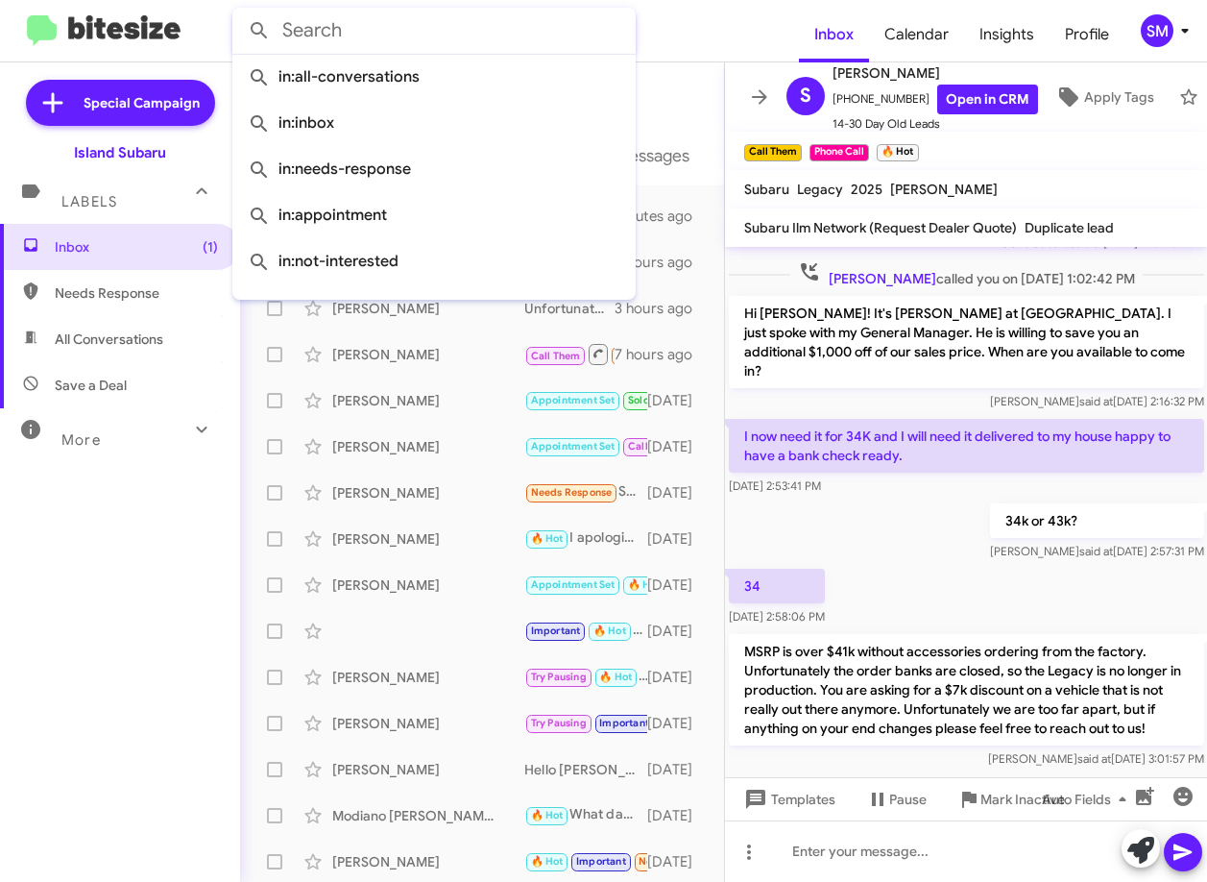  What do you see at coordinates (586, 815) in the screenshot?
I see `div: What day works best?` at bounding box center [586, 815].